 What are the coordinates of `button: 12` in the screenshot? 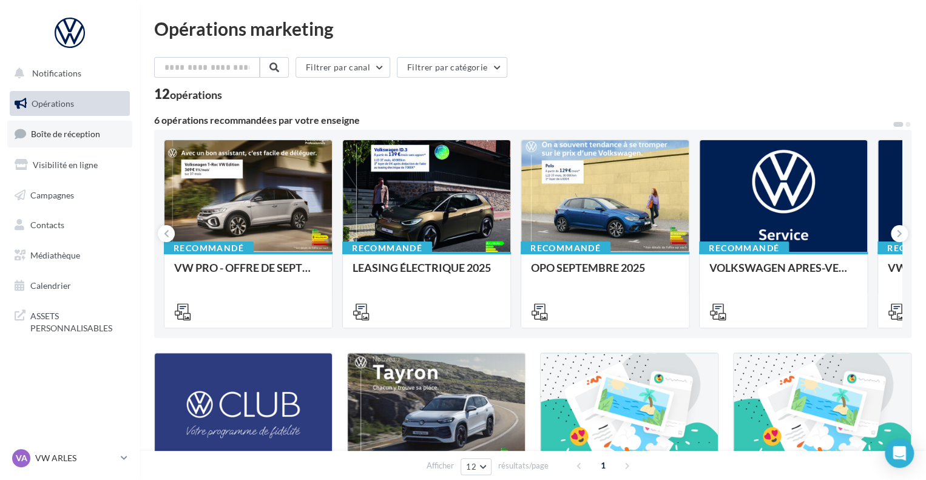 It's located at (476, 466).